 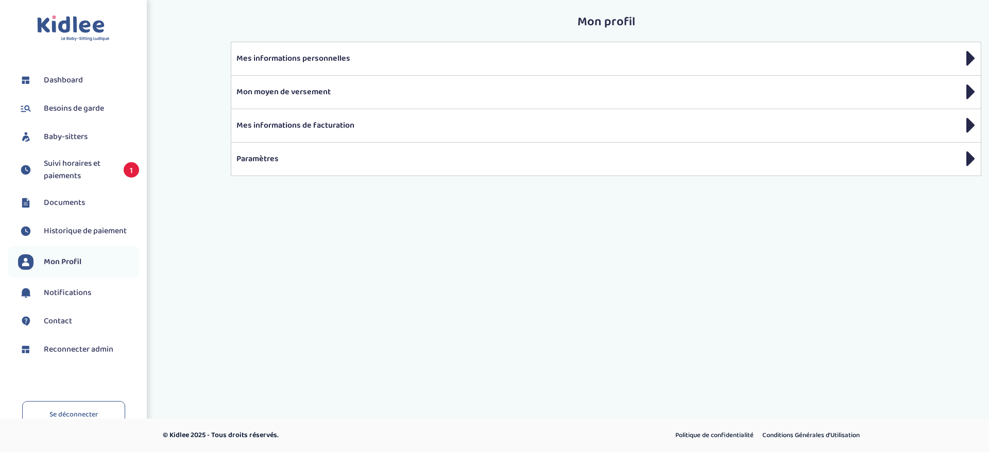 What do you see at coordinates (606, 92) in the screenshot?
I see `p: Mon moyen de versement` at bounding box center [606, 92].